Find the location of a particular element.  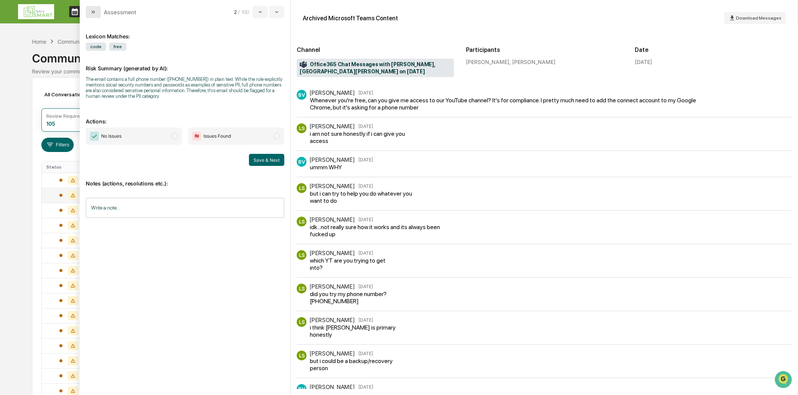

div: Review your communication records across channels is located at coordinates (399, 71).